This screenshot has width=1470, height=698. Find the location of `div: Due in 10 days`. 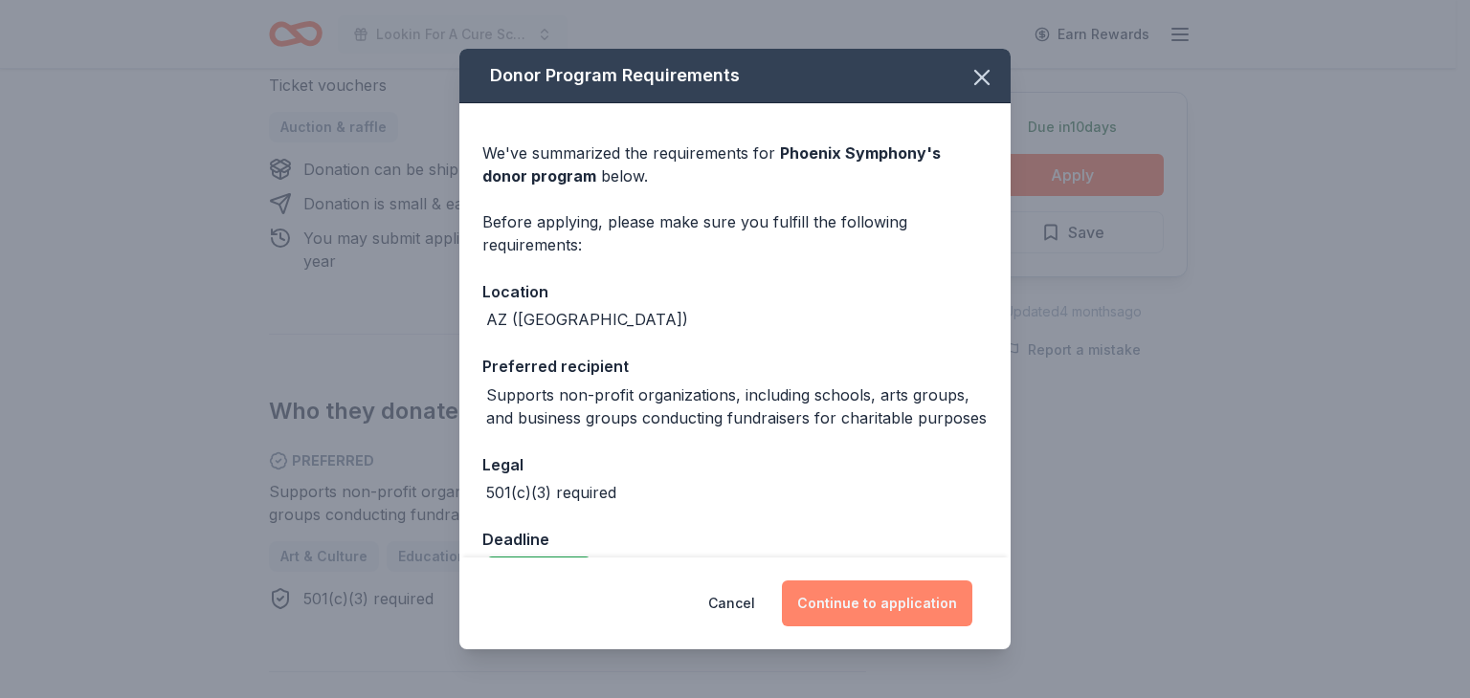

div: Due in 10 days is located at coordinates (539, 570).